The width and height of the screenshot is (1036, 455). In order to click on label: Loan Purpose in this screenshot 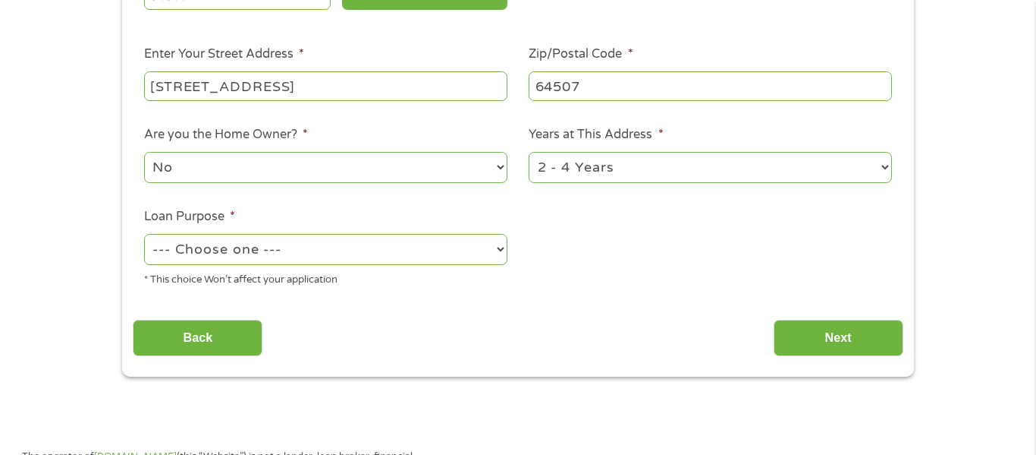, I will do `click(190, 216)`.